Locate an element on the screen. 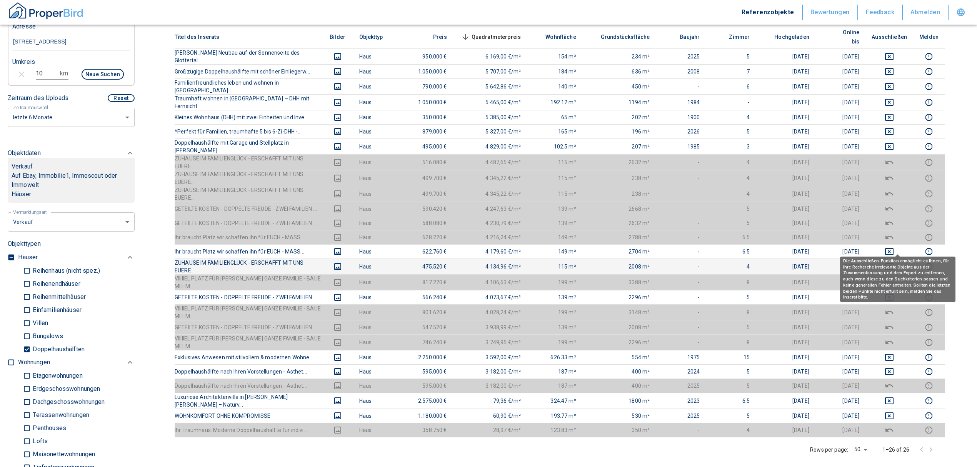  button: Neue Suchen is located at coordinates (103, 74).